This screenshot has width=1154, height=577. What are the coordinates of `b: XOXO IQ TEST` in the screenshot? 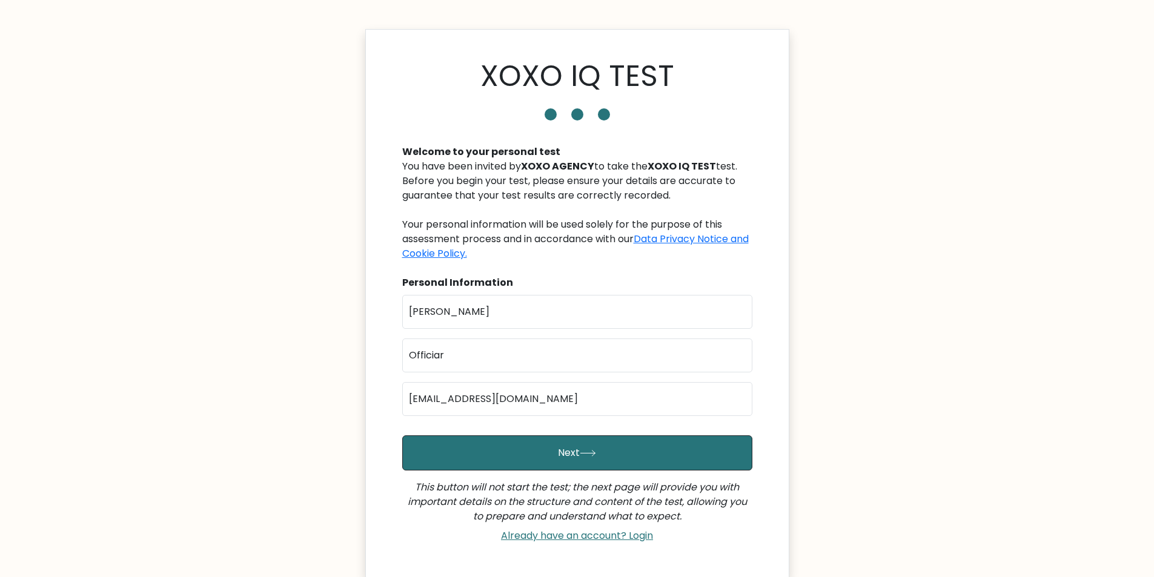 It's located at (682, 166).